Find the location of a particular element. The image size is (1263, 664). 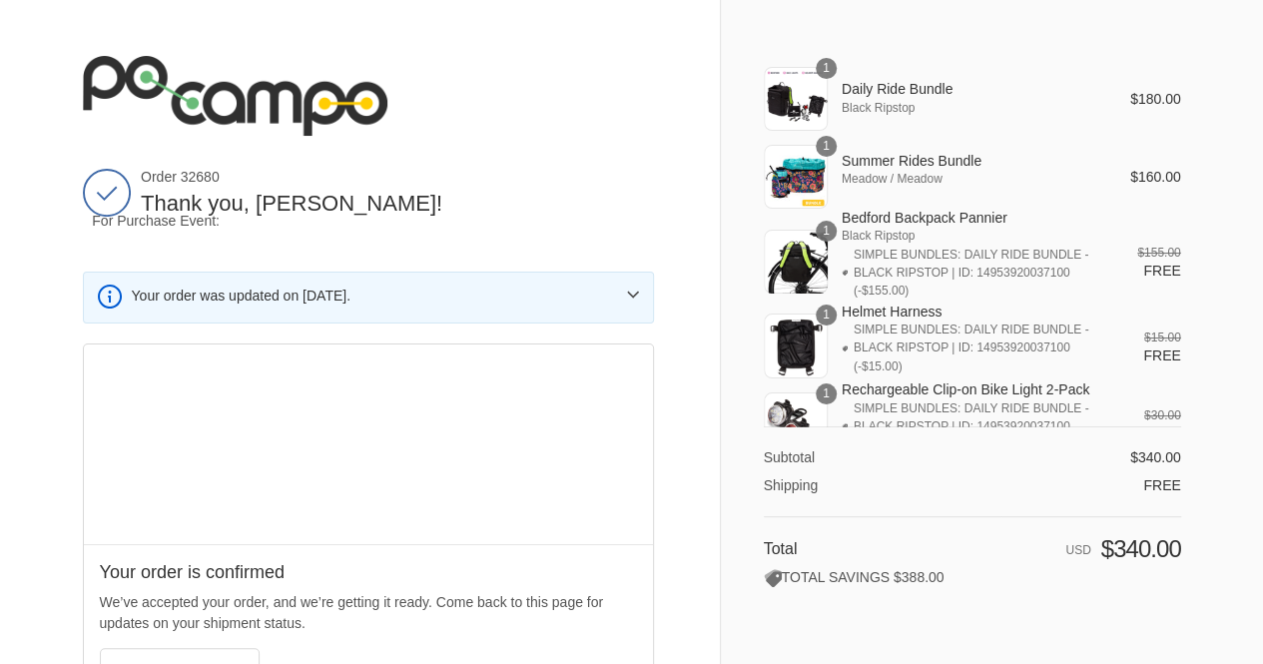

span: SIMPLE BUNDLES: DAILY RIDE BUNDLE - BLACK RIPSTOP | ID: 14953920037100 (-$155.00) is located at coordinates (977, 273).